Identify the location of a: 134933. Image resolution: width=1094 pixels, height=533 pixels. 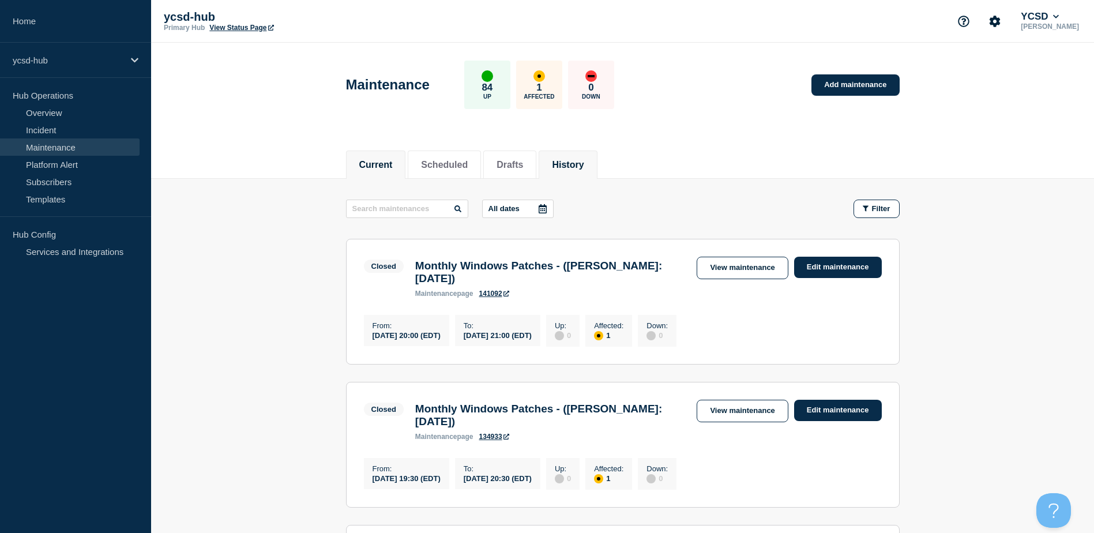
(494, 437).